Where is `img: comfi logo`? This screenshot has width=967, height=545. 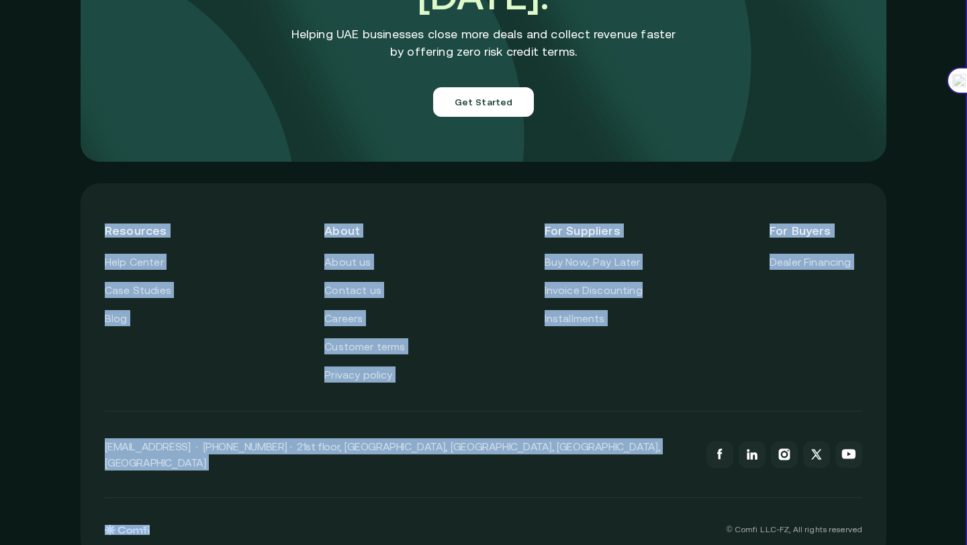 img: comfi logo is located at coordinates (127, 530).